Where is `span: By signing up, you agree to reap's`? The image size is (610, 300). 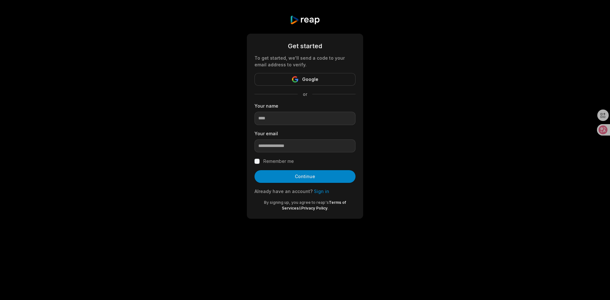 span: By signing up, you agree to reap's is located at coordinates (297, 202).